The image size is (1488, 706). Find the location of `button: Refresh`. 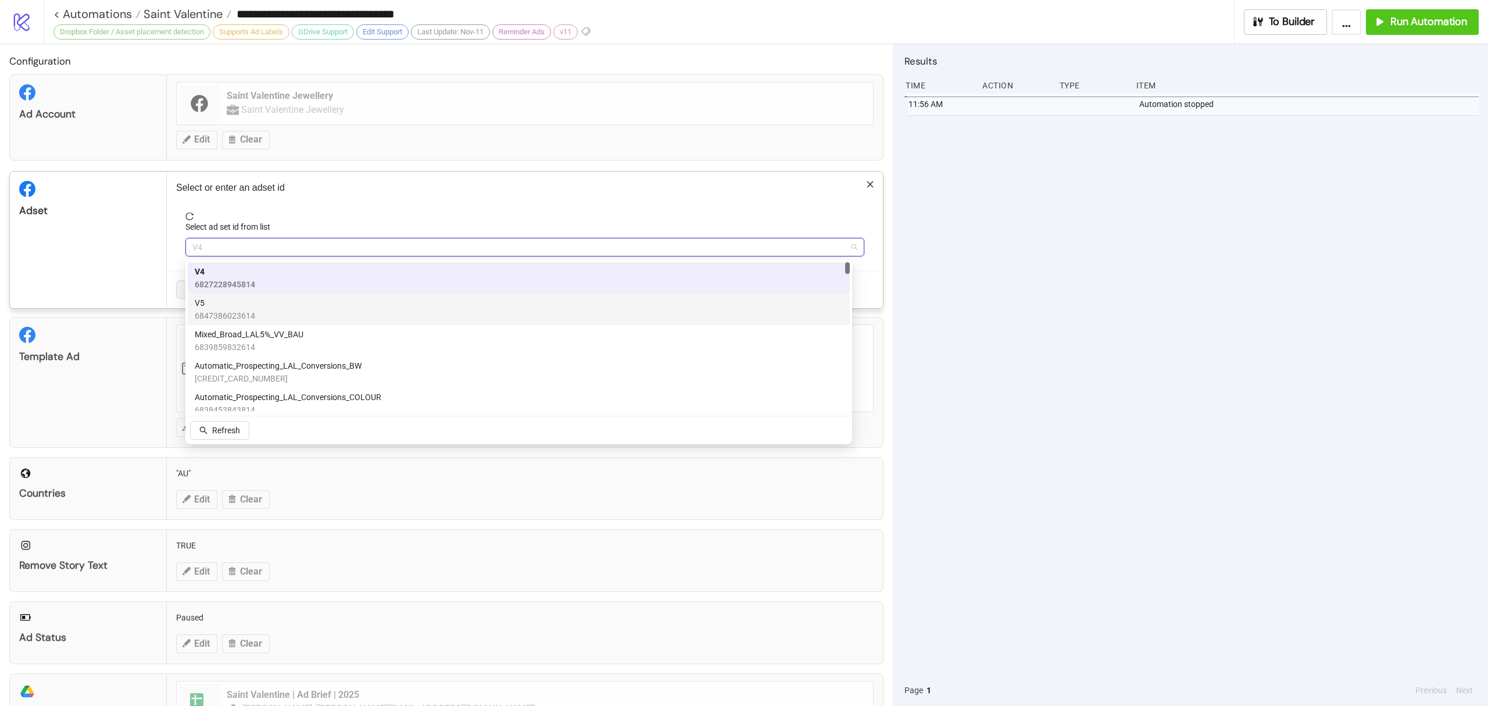

button: Refresh is located at coordinates (220, 430).